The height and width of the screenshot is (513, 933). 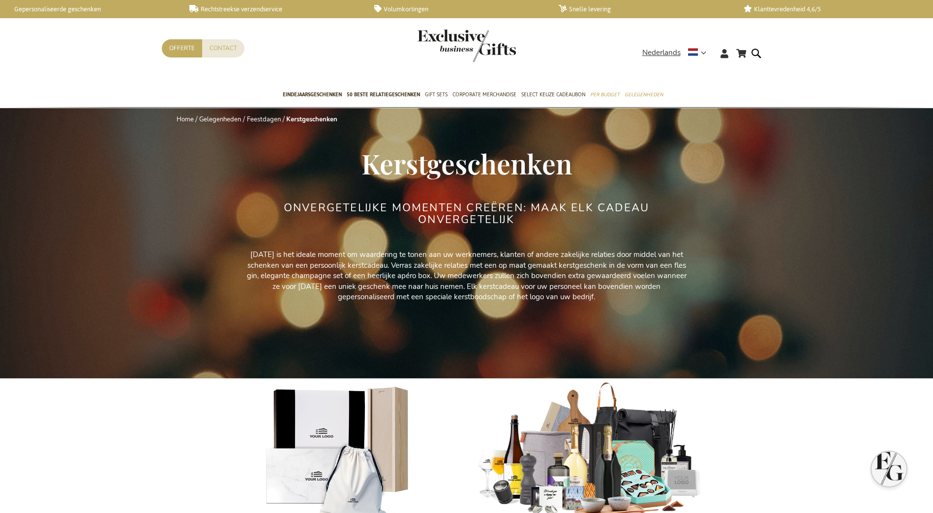 I want to click on a: store logo, so click(x=442, y=46).